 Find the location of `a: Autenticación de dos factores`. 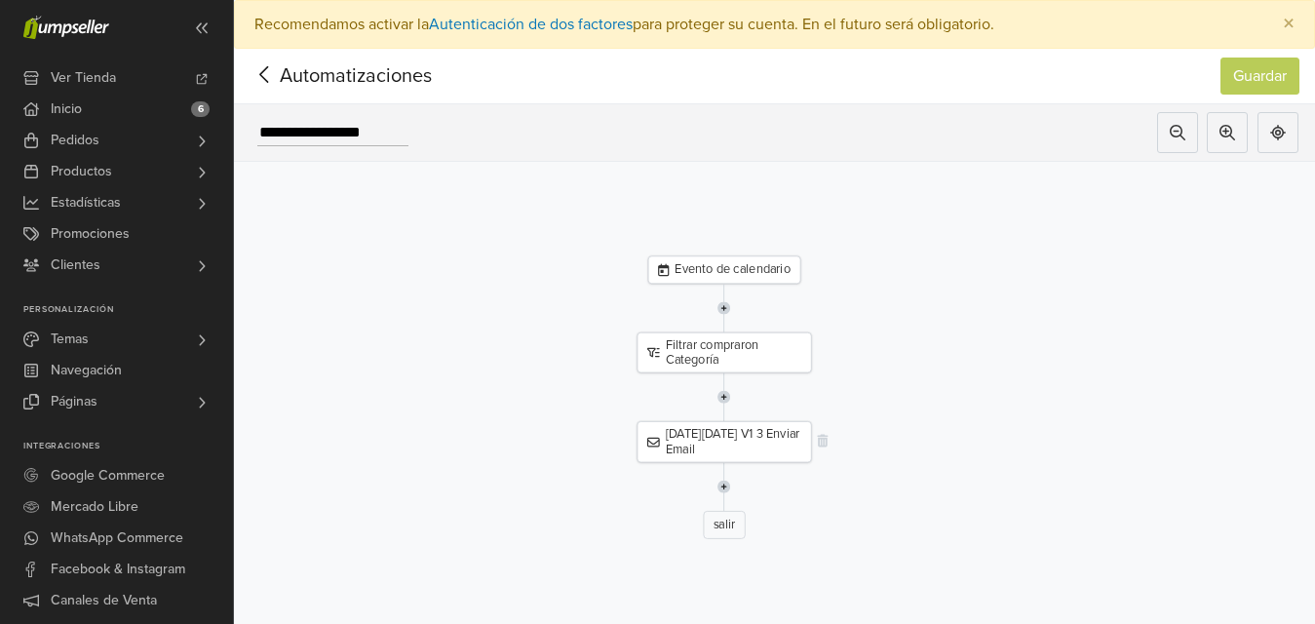

a: Autenticación de dos factores is located at coordinates (530, 24).